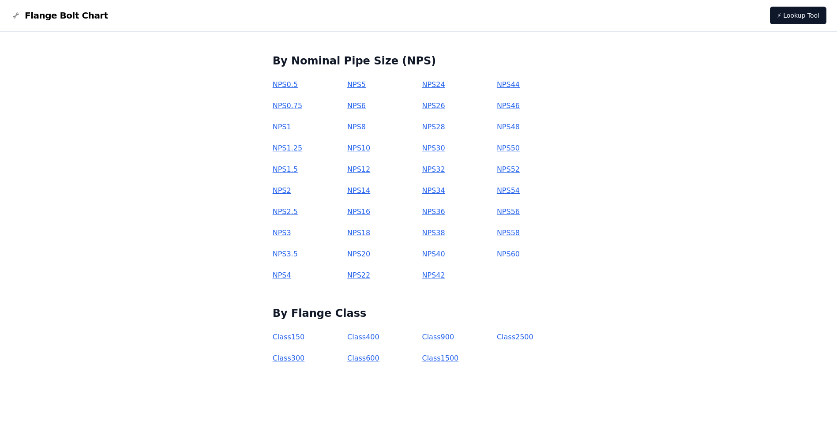 The width and height of the screenshot is (837, 421). I want to click on a: NPS32, so click(433, 169).